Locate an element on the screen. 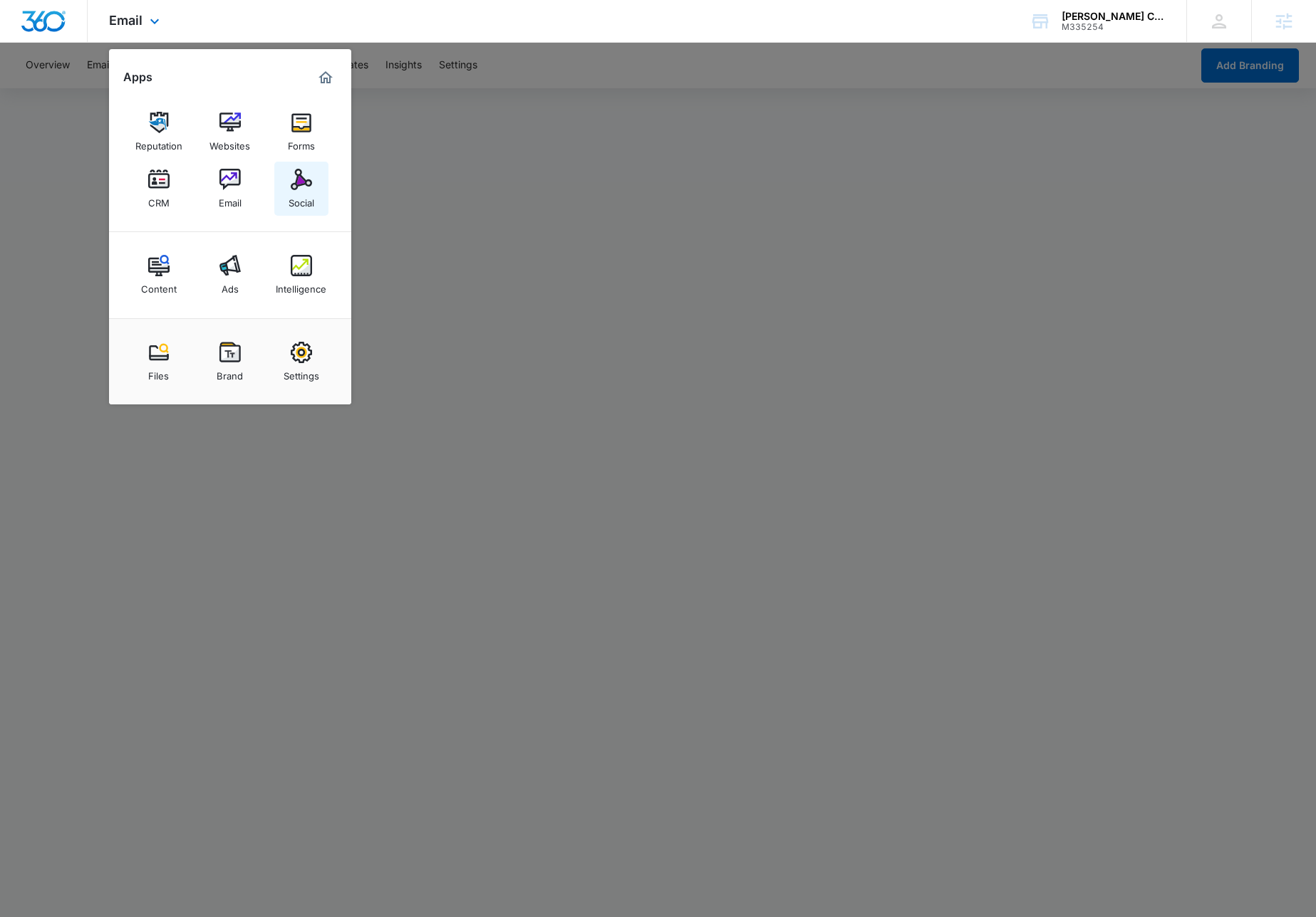  div: Content is located at coordinates (159, 286).